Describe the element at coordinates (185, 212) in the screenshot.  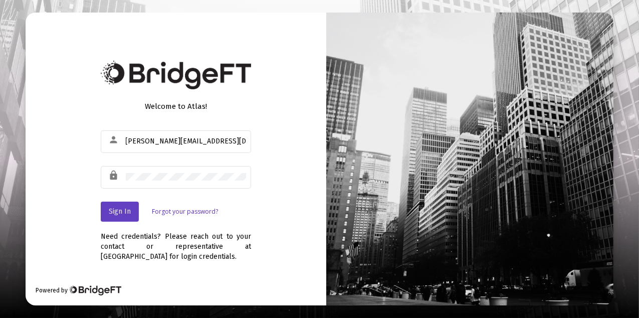
I see `a: Forgot your password?` at that location.